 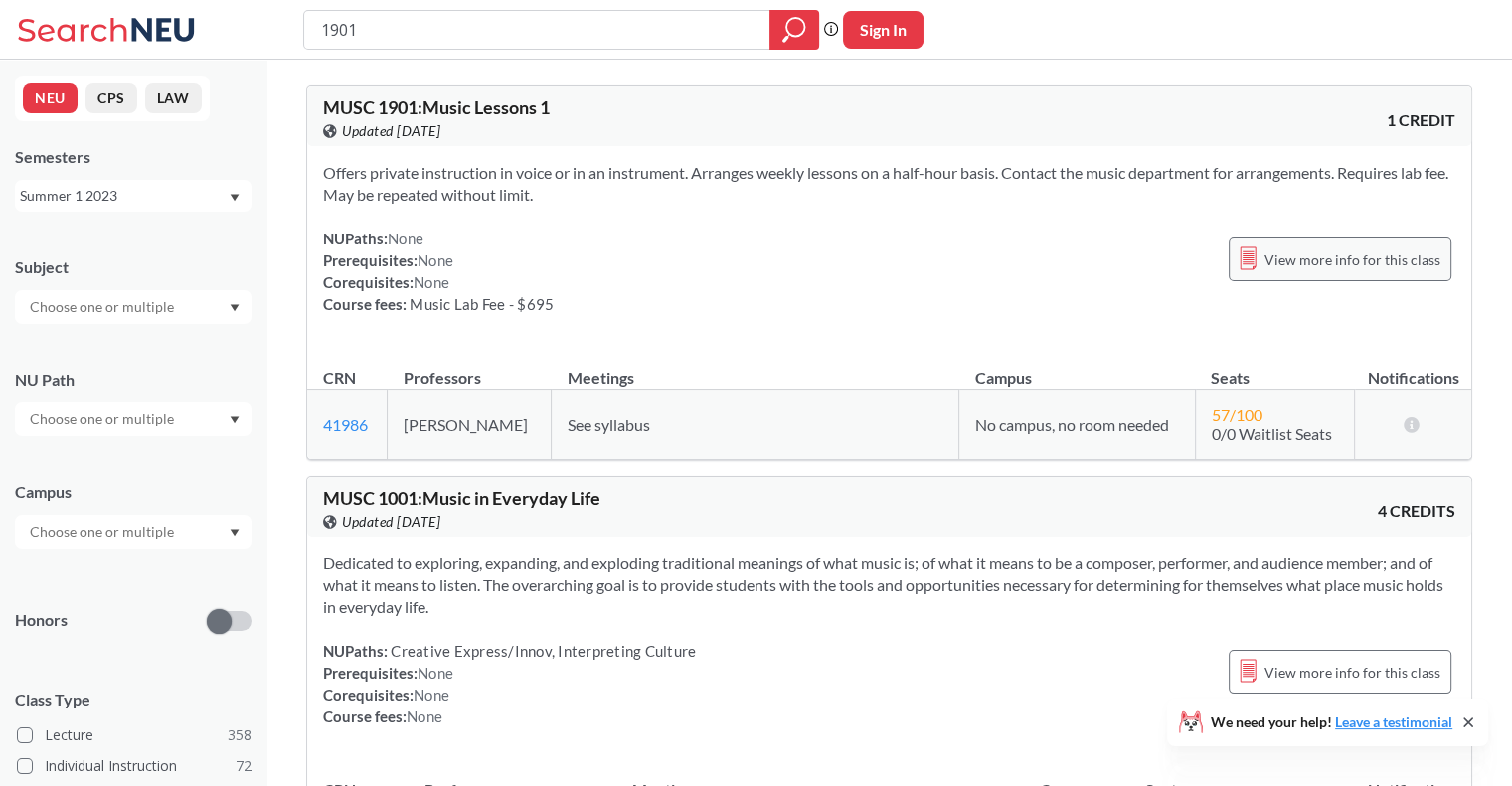 I want to click on label: Lecture, so click(x=134, y=735).